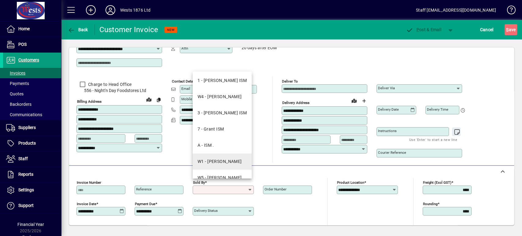 The height and width of the screenshot is (236, 522). I want to click on div: Wests 1876 Ltd, so click(135, 10).